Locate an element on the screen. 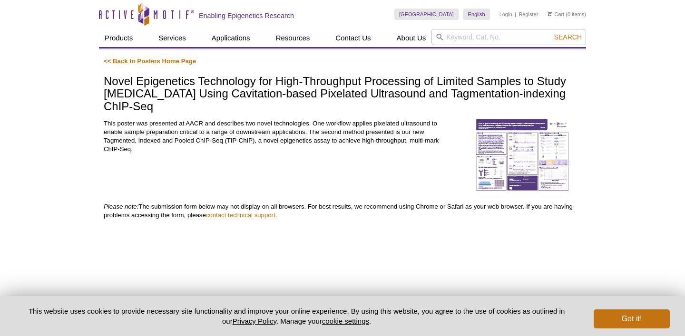 This screenshot has height=336, width=685. a: Login is located at coordinates (506, 14).